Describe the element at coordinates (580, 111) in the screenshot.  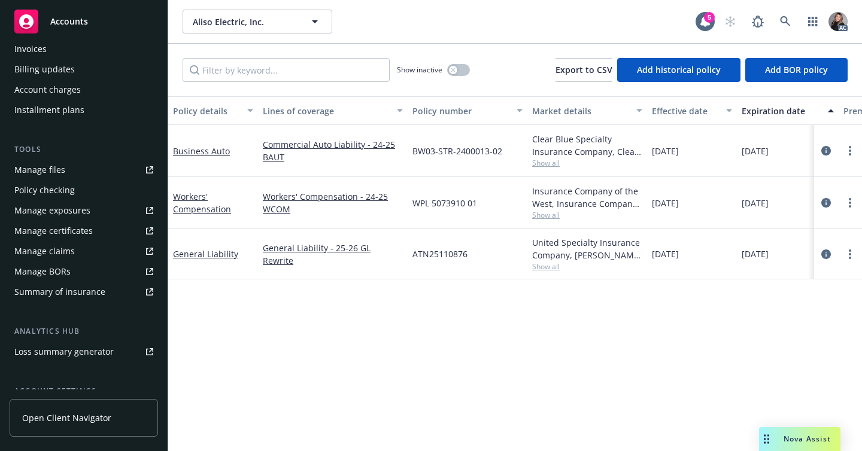
I see `div: Market details` at that location.